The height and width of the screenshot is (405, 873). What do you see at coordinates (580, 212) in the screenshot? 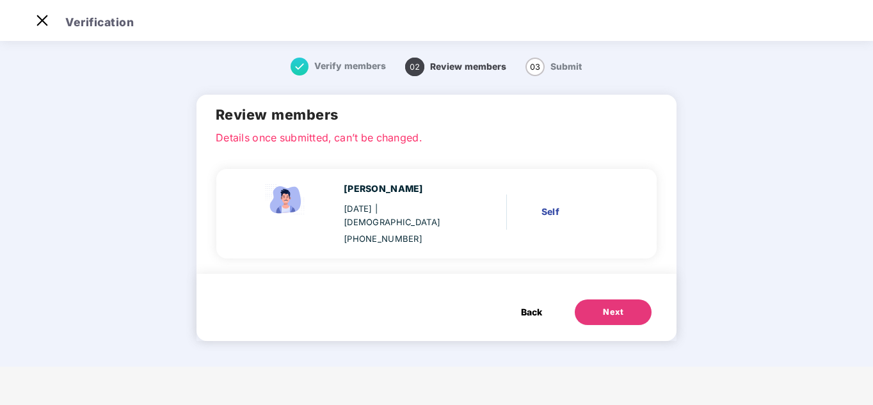
I see `div: Self` at bounding box center [580, 212].